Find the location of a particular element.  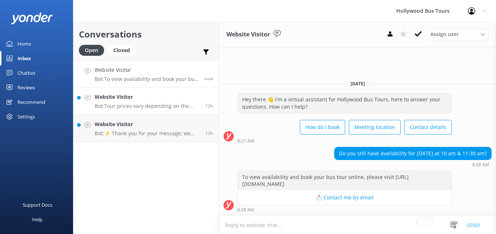

div: Closed is located at coordinates (122, 50).